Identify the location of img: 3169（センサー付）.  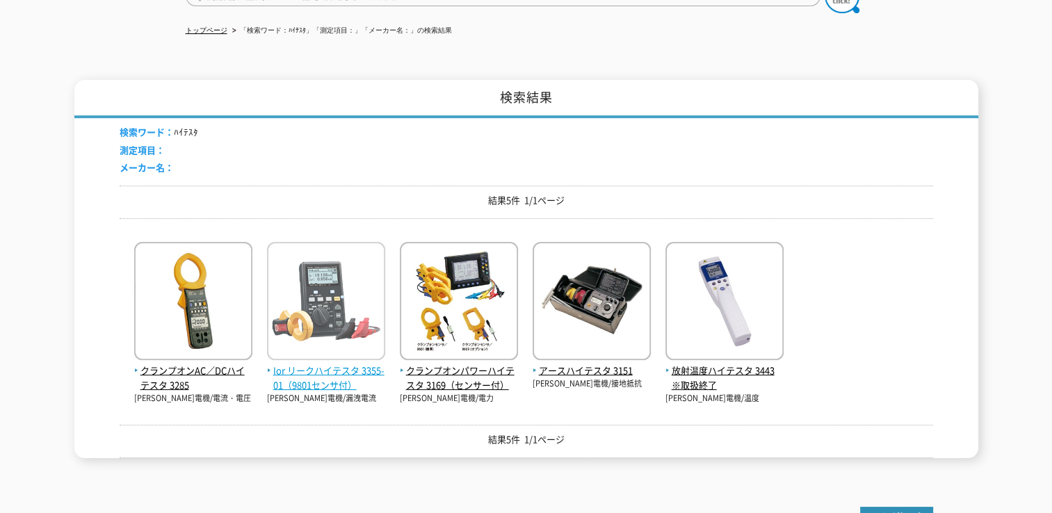
(459, 302).